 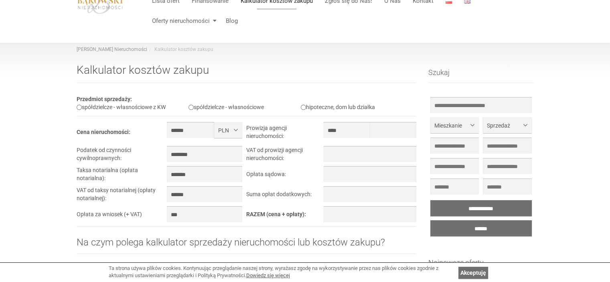 I want to click on h2: Na czym polega kalkulator sprzedaży nieruchomości lub kosztów zakupu?, so click(x=247, y=246).